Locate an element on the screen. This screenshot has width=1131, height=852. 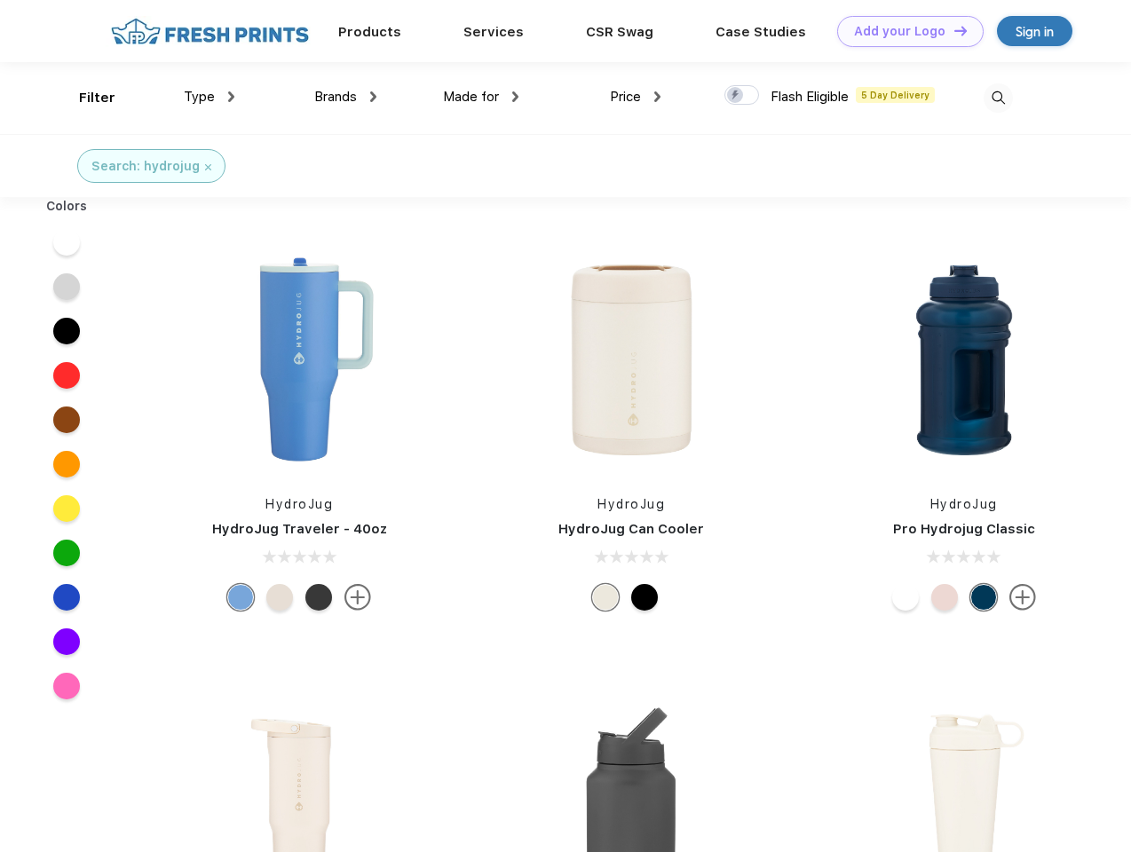
span: 5 Day Delivery is located at coordinates (895, 95).